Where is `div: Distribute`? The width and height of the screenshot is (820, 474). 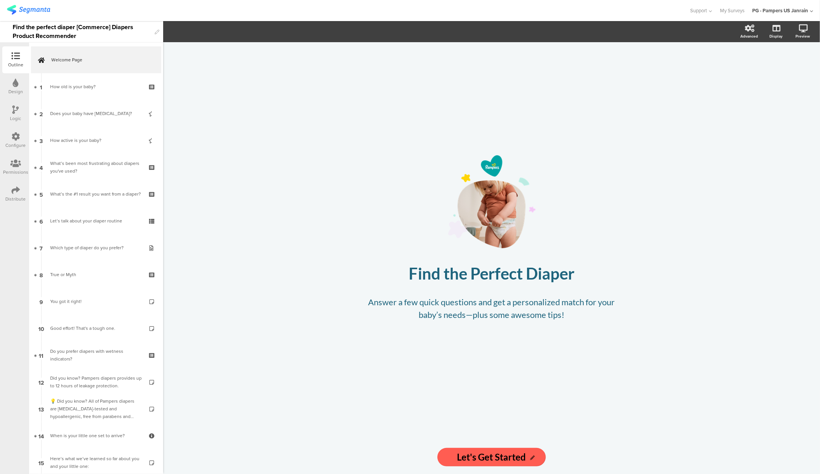 div: Distribute is located at coordinates (16, 199).